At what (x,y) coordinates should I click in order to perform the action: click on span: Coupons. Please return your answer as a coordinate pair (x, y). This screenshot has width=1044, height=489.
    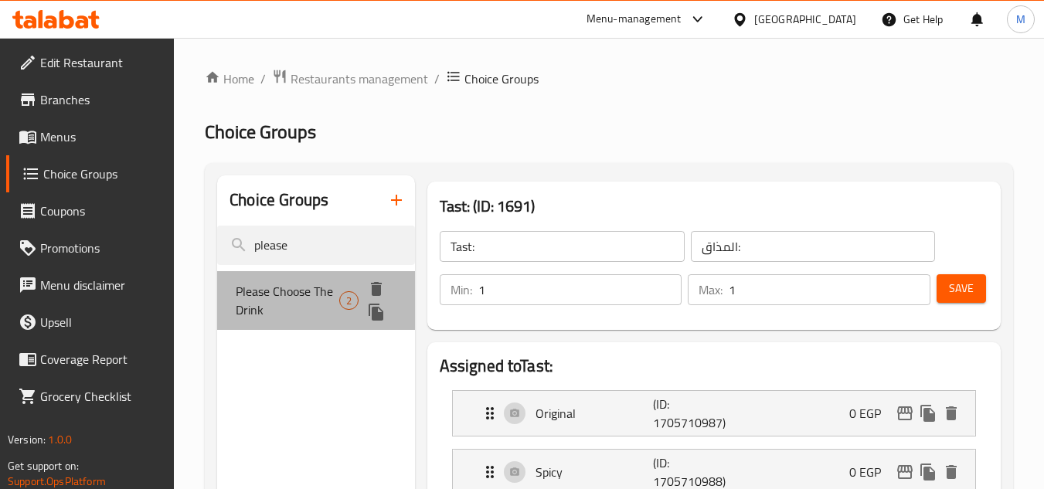
    Looking at the image, I should click on (101, 211).